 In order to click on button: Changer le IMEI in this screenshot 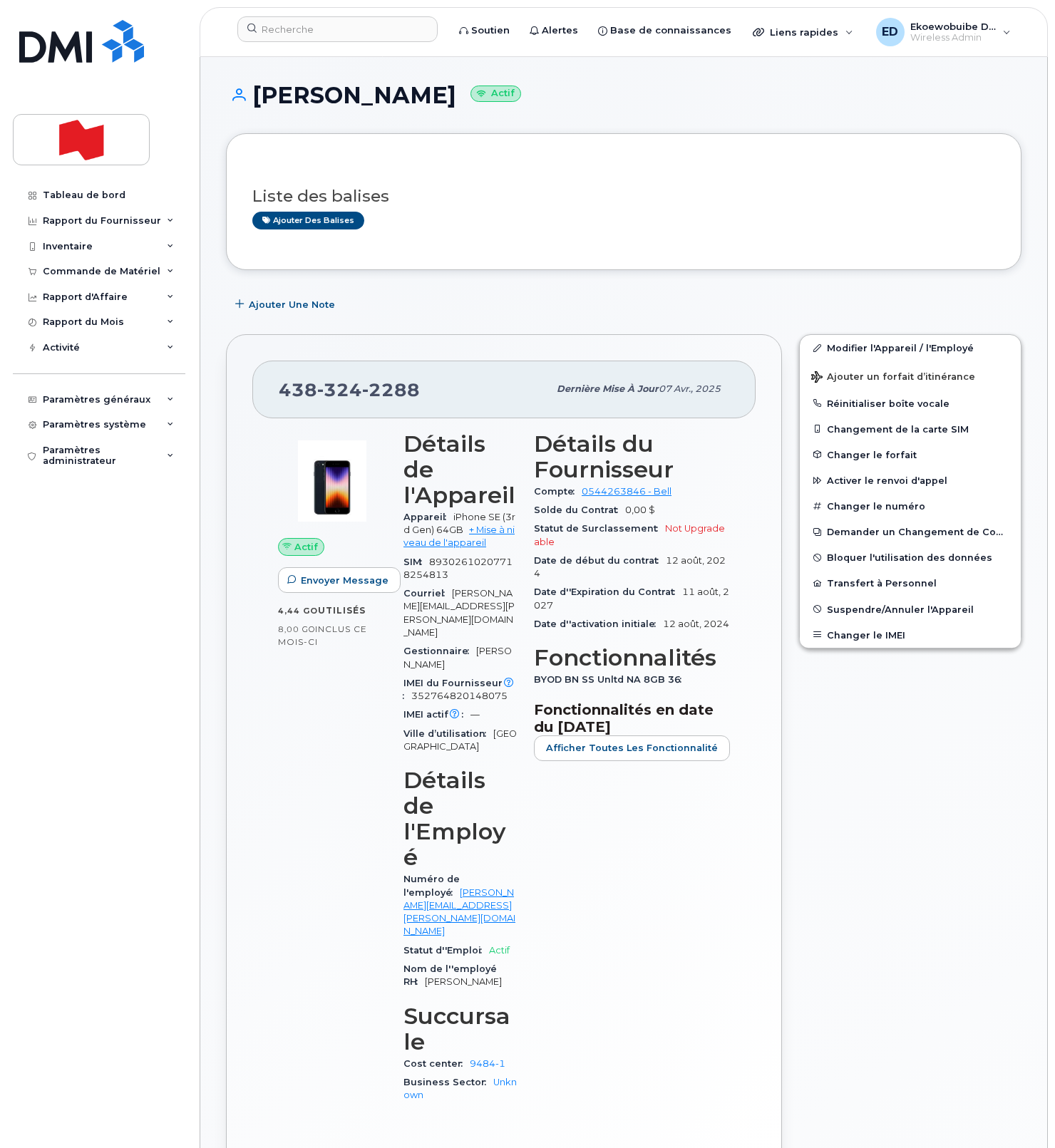, I will do `click(910, 635)`.